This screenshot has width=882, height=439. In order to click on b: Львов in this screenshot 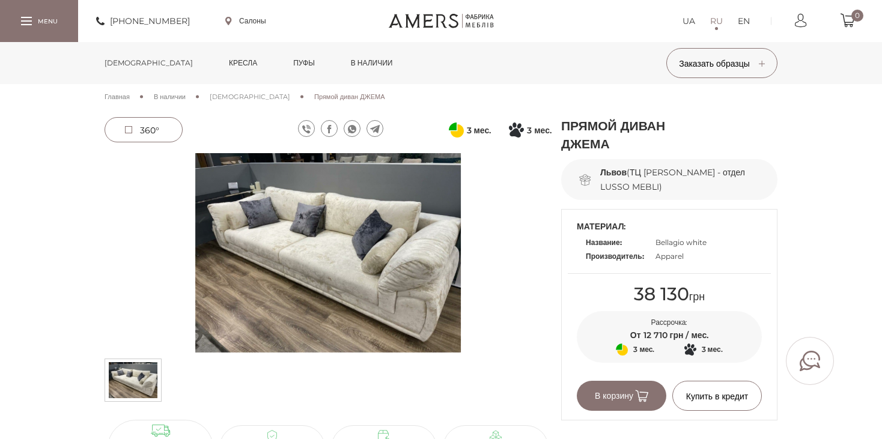, I will do `click(613, 172)`.